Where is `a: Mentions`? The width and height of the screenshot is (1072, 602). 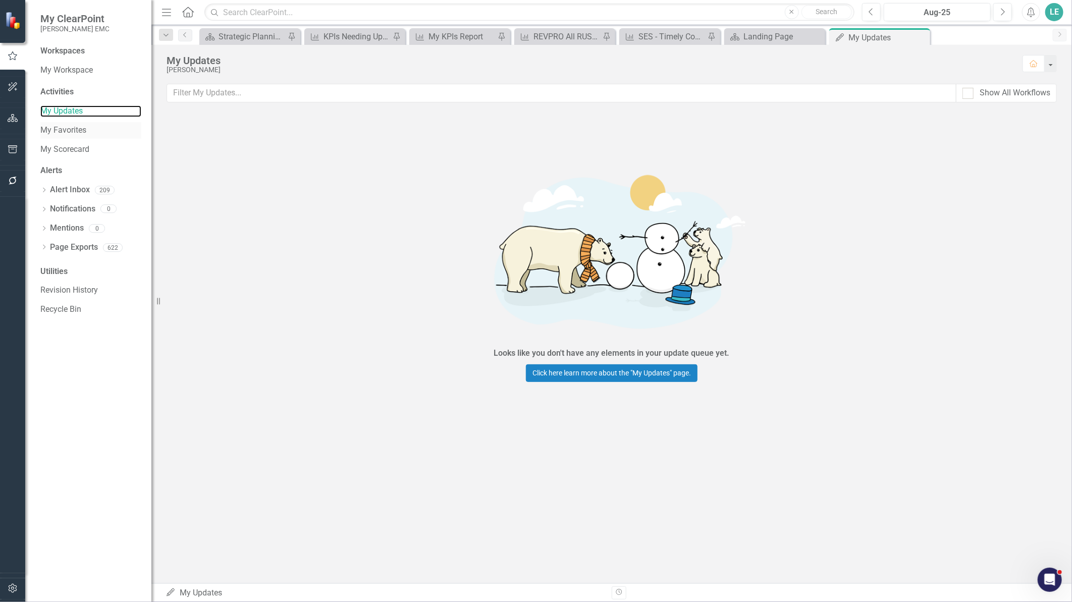
a: Mentions is located at coordinates (67, 228).